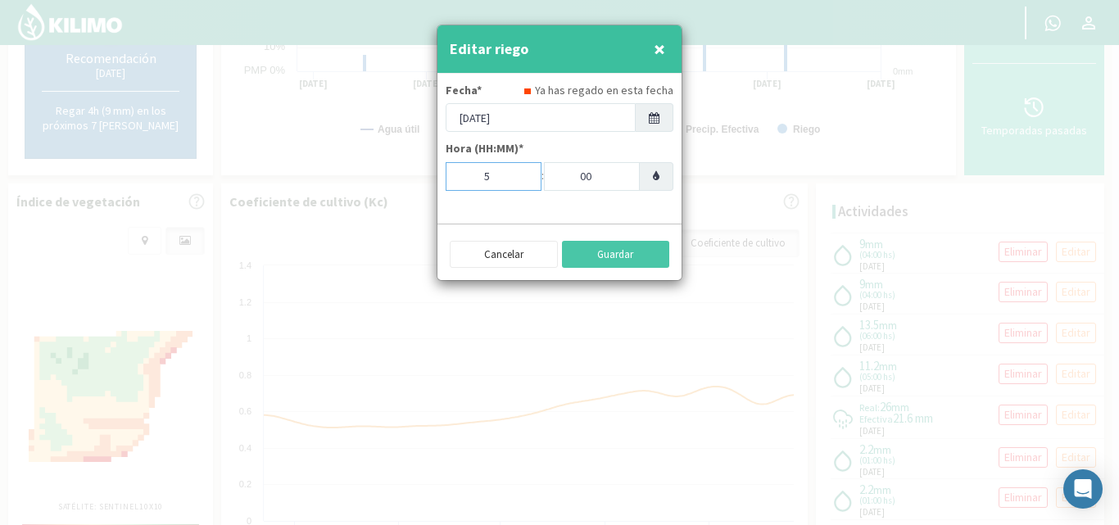 This screenshot has width=1119, height=525. I want to click on label: Hora (HH:MM)*, so click(484, 148).